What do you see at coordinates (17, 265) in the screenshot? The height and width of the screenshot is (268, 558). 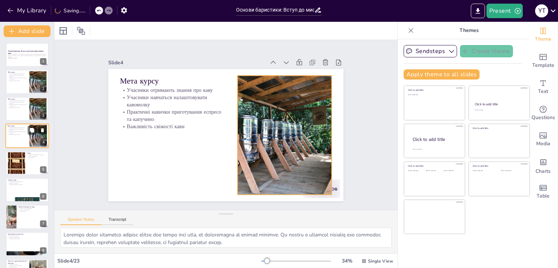 I see `p: Організація робочого простору` at bounding box center [17, 265].